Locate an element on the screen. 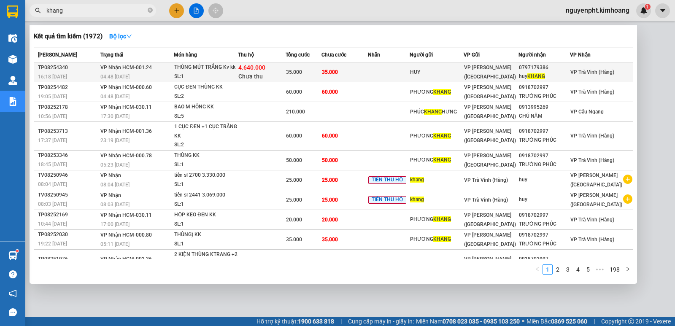  a: 4 is located at coordinates (578, 270).